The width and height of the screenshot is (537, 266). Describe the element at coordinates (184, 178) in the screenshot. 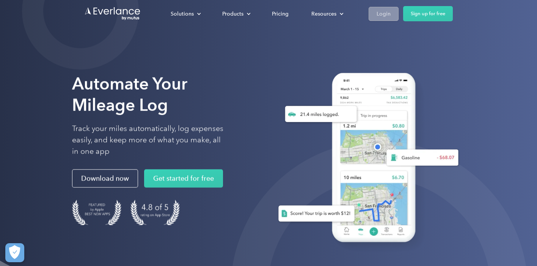

I see `a: Get started for free` at that location.